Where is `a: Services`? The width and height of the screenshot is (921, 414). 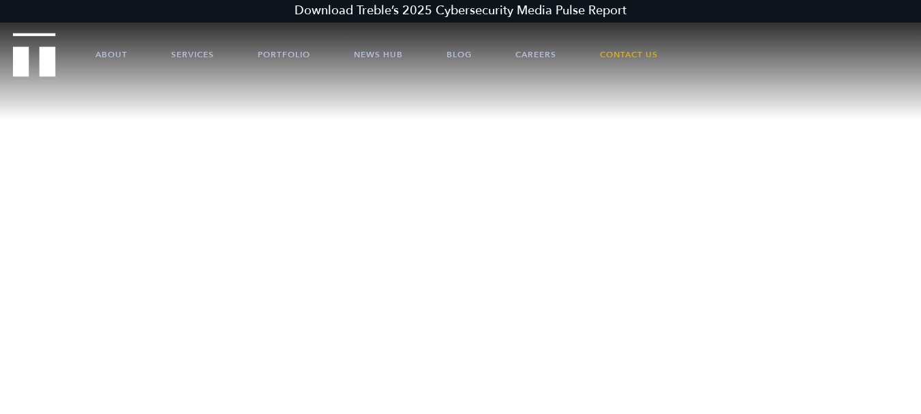 a: Services is located at coordinates (192, 55).